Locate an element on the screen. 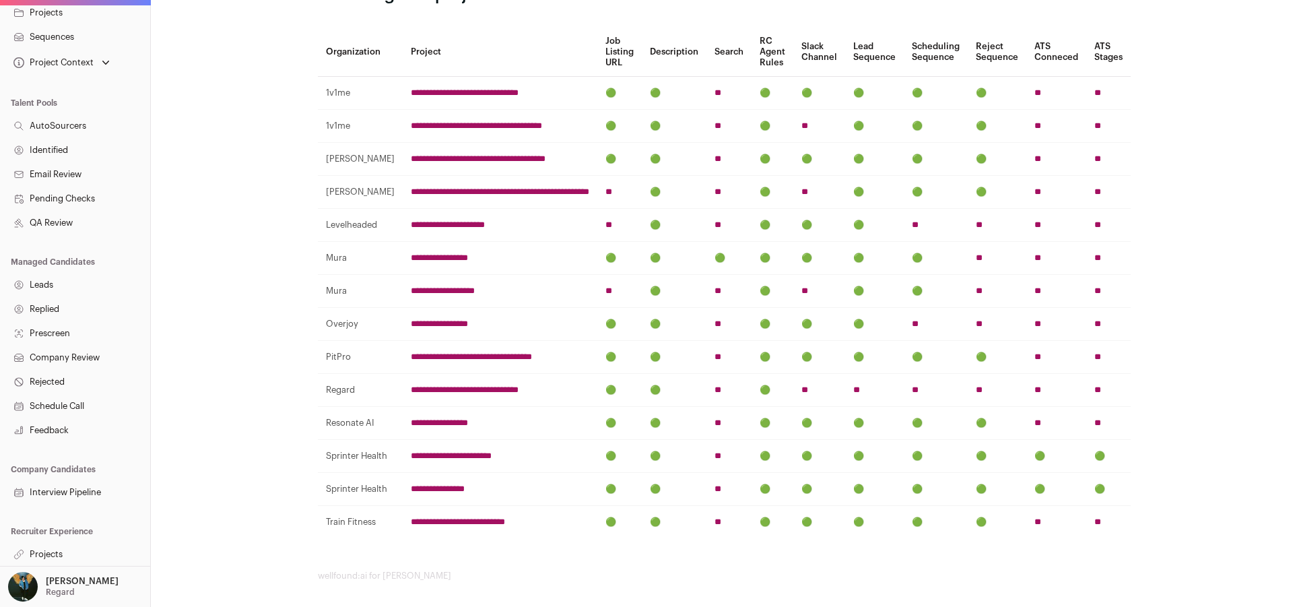  th: Search is located at coordinates (729, 52).